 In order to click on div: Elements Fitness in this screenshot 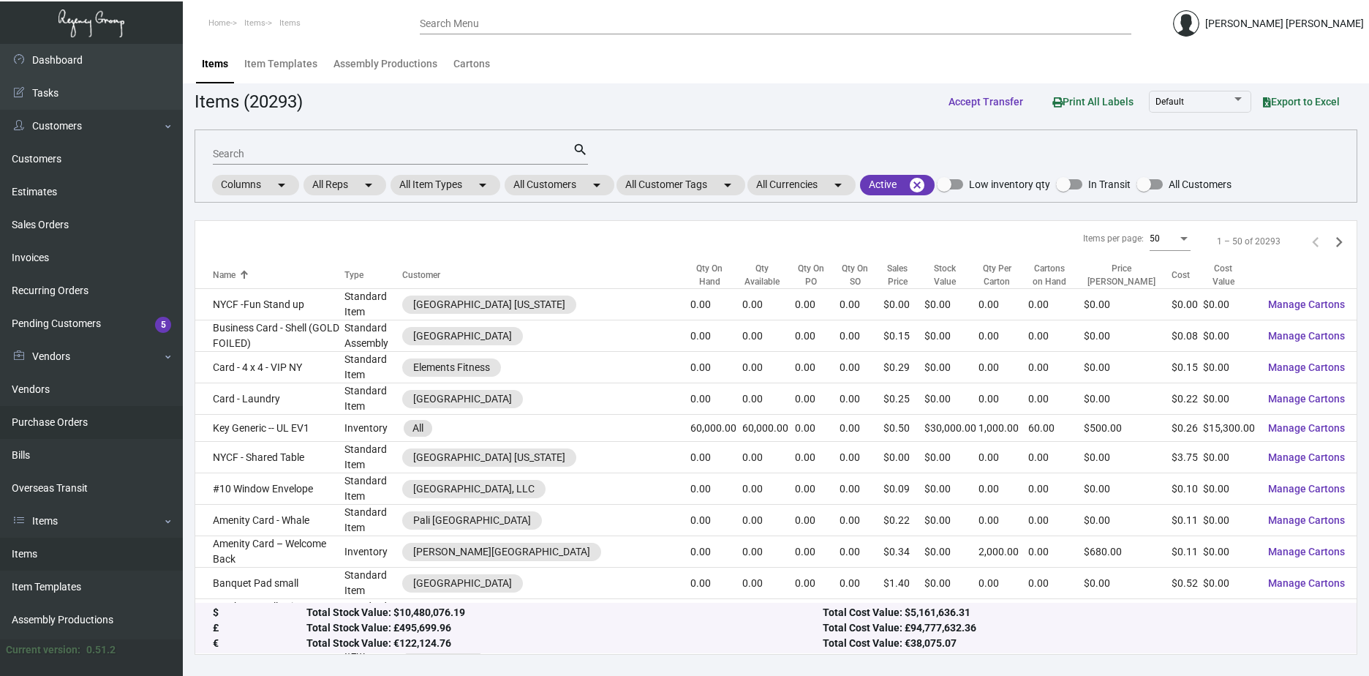, I will do `click(451, 367)`.